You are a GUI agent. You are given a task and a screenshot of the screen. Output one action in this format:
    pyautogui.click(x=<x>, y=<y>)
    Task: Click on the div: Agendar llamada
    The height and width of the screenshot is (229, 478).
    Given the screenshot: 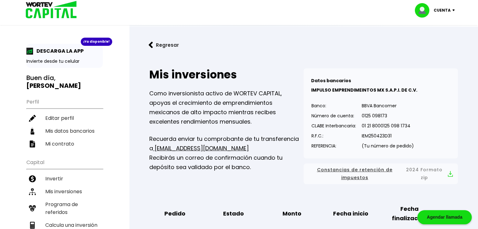 What is the action you would take?
    pyautogui.click(x=444, y=217)
    